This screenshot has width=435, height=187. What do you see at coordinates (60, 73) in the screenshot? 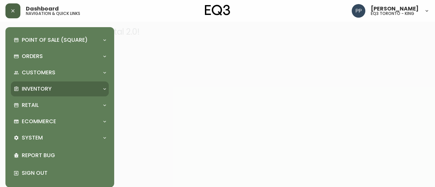
I see `div: Customers` at bounding box center [60, 73].